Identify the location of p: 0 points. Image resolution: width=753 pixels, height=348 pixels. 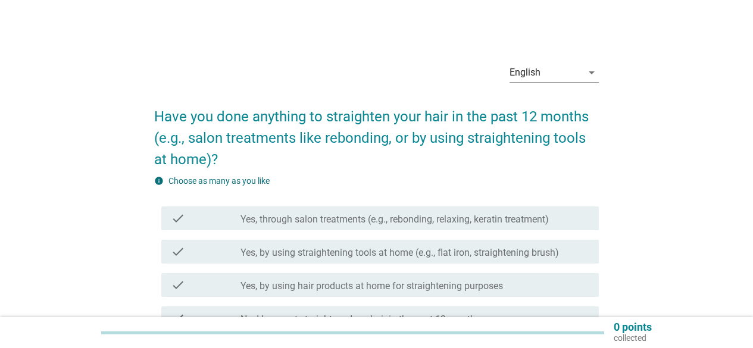
(633, 328).